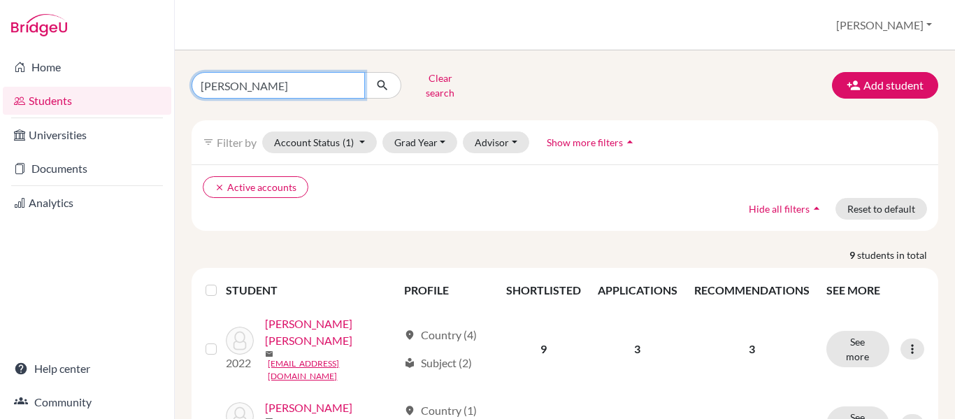 The height and width of the screenshot is (419, 955). What do you see at coordinates (220, 187) in the screenshot?
I see `i: clear` at bounding box center [220, 187].